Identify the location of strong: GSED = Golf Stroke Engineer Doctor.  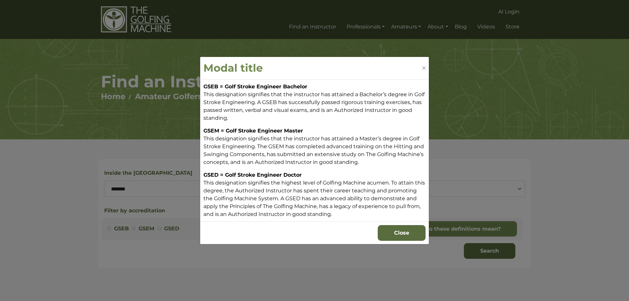
(252, 175).